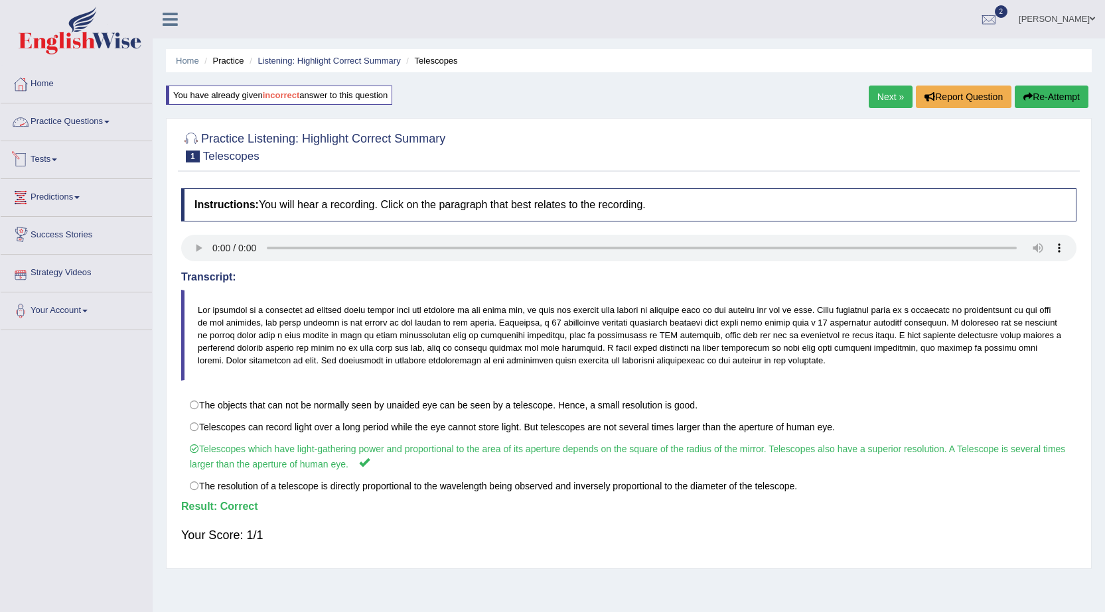 The image size is (1105, 612). What do you see at coordinates (628, 535) in the screenshot?
I see `div: Your Score: 1/1` at bounding box center [628, 535].